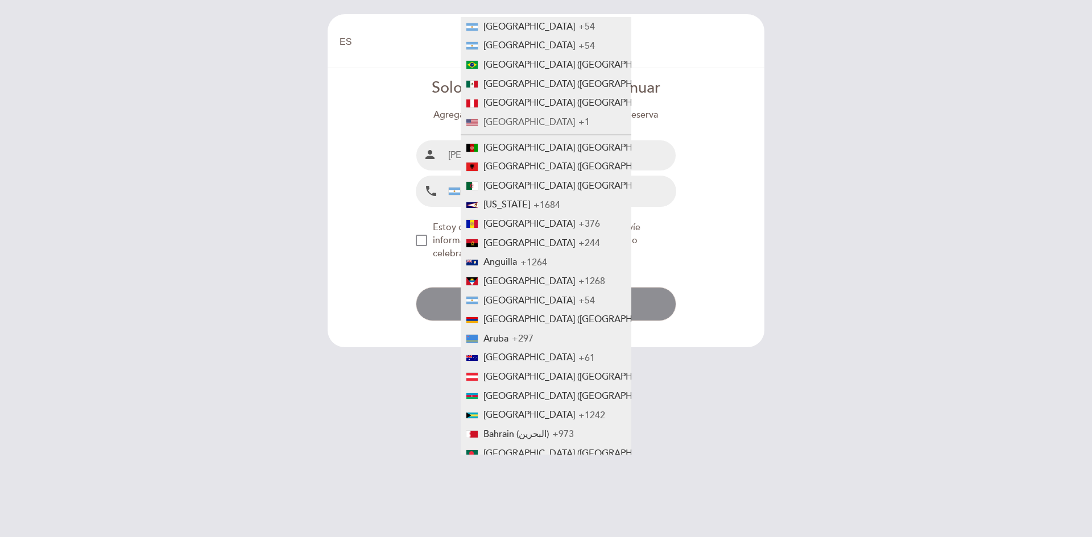 Image resolution: width=1092 pixels, height=537 pixels. What do you see at coordinates (547, 205) in the screenshot?
I see `span: +1684` at bounding box center [547, 205].